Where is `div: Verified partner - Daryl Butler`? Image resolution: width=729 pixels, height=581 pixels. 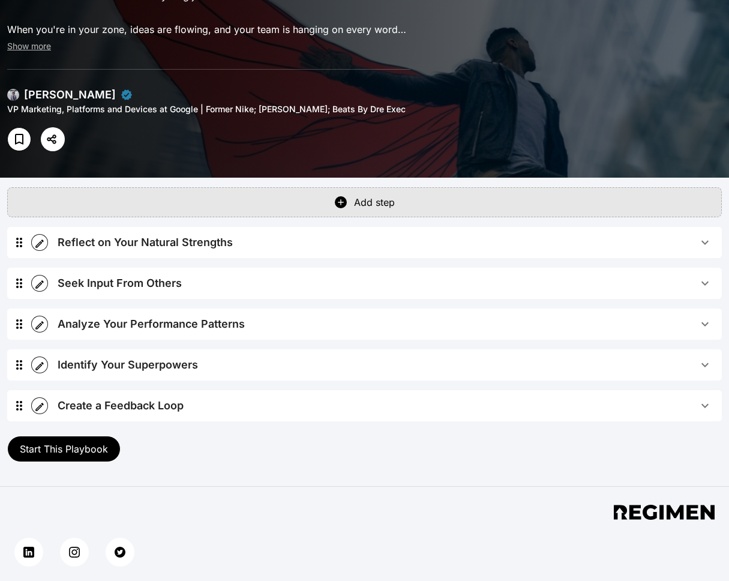 div: Verified partner - Daryl Butler is located at coordinates (127, 95).